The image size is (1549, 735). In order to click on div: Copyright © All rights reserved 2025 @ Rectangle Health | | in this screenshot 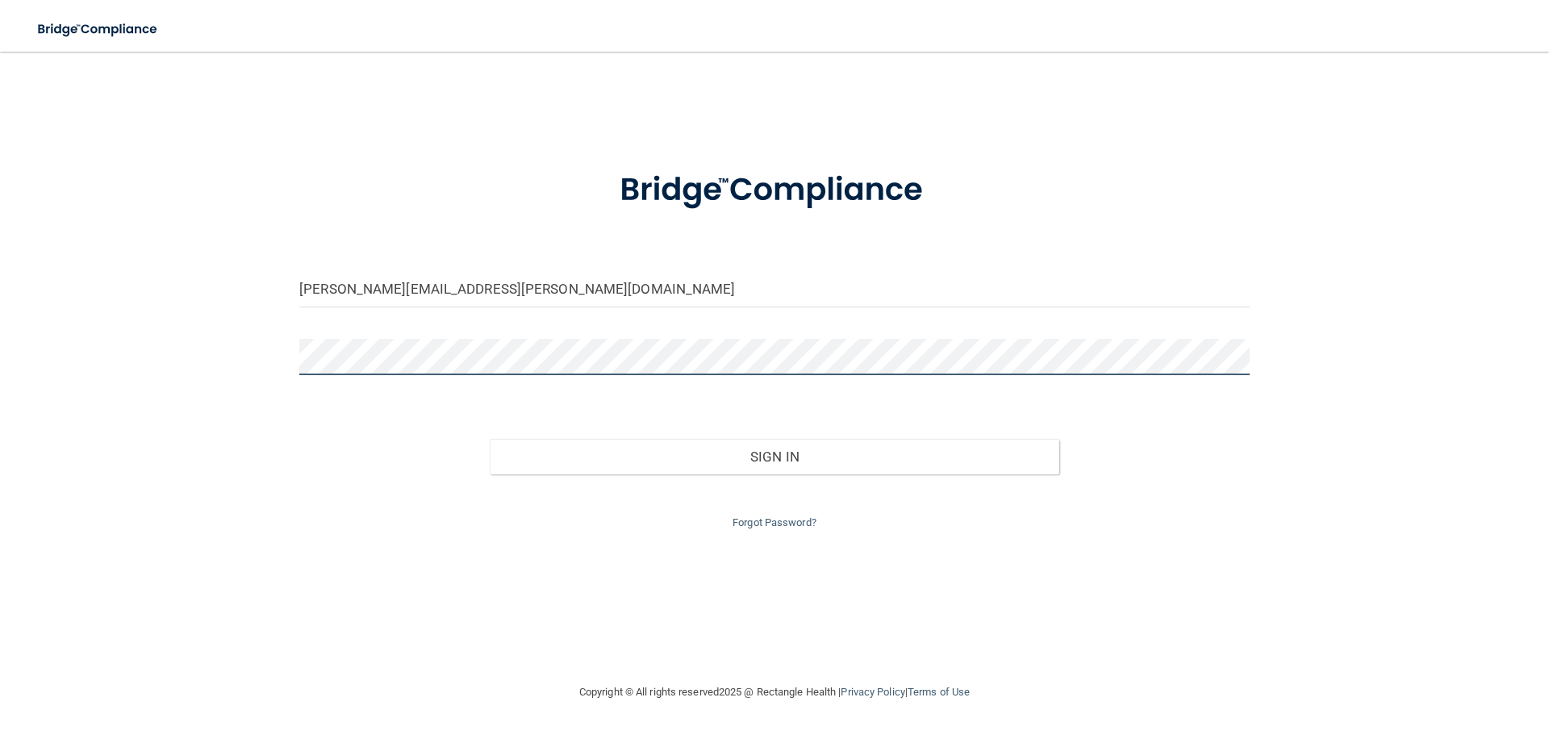, I will do `click(775, 692)`.